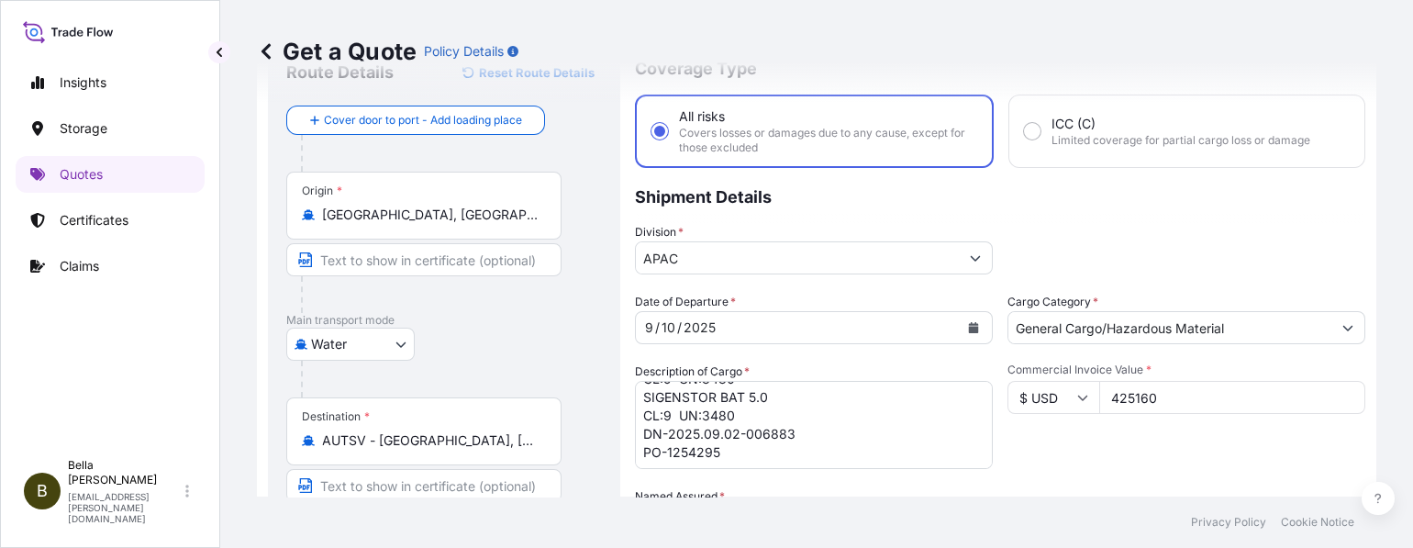 The image size is (1413, 548). What do you see at coordinates (42, 491) in the screenshot?
I see `span: B` at bounding box center [42, 491].